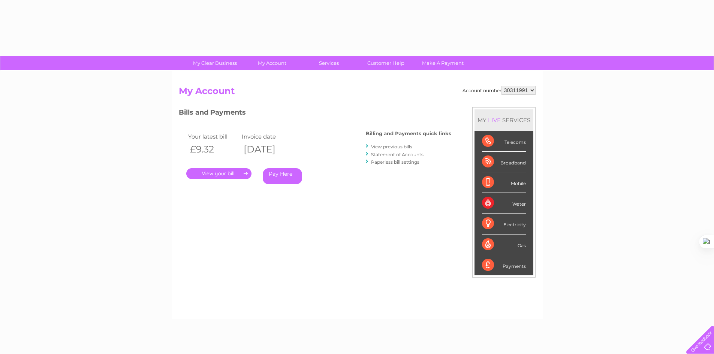 This screenshot has height=354, width=714. Describe the element at coordinates (397, 154) in the screenshot. I see `a: Statement of Accounts` at that location.